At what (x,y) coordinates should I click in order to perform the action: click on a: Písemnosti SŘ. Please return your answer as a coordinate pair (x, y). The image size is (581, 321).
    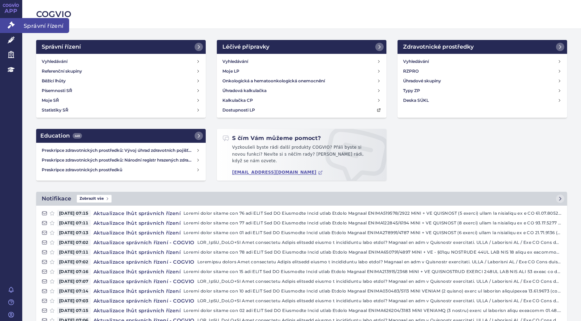
    Looking at the image, I should click on (121, 91).